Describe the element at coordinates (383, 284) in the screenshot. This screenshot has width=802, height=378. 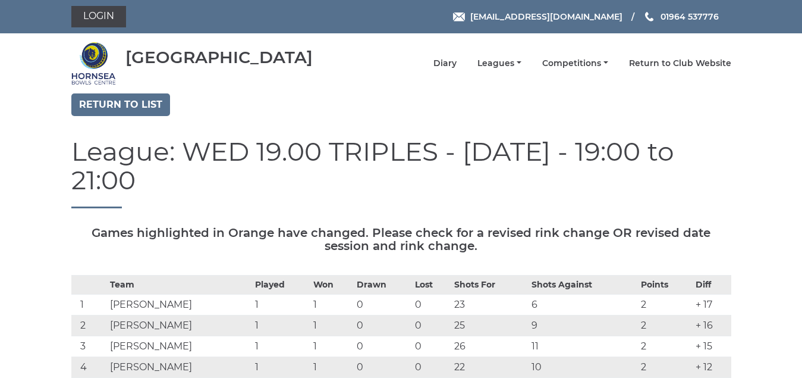
I see `th: Drawn` at that location.